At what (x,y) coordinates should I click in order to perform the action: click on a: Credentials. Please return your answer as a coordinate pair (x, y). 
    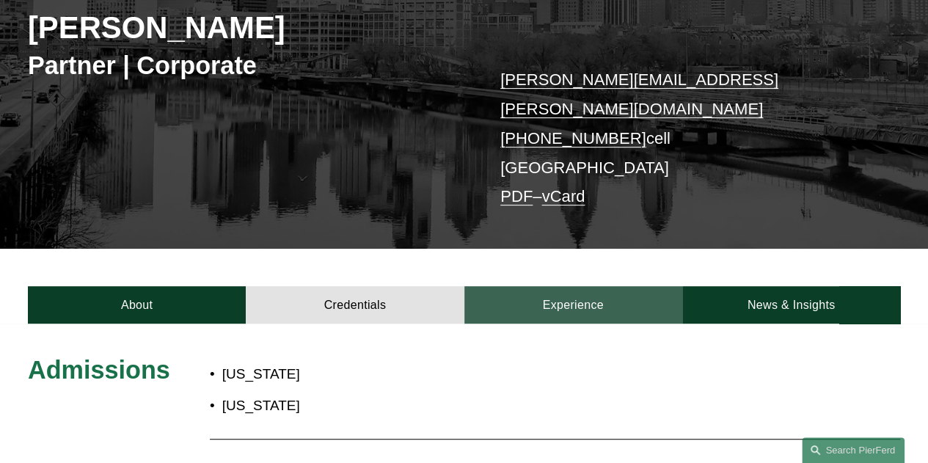
    Looking at the image, I should click on (355, 305).